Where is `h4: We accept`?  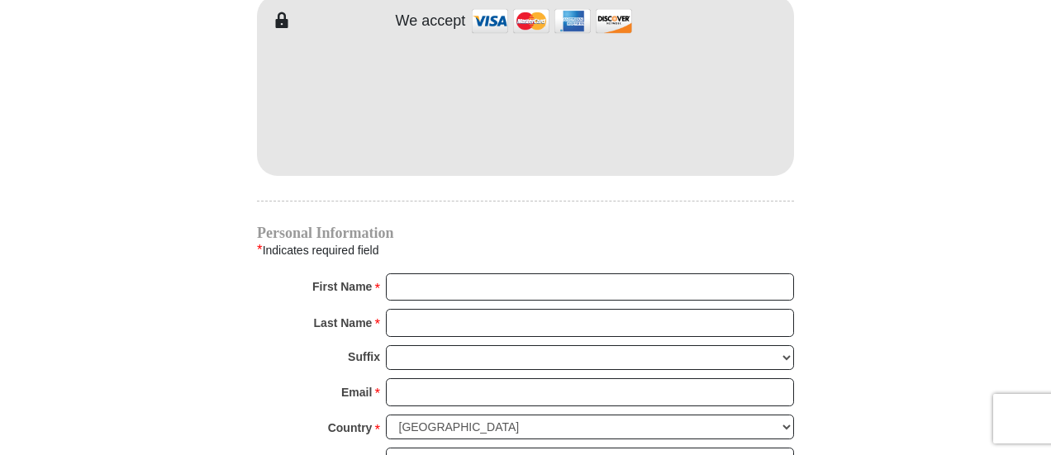 h4: We accept is located at coordinates (431, 21).